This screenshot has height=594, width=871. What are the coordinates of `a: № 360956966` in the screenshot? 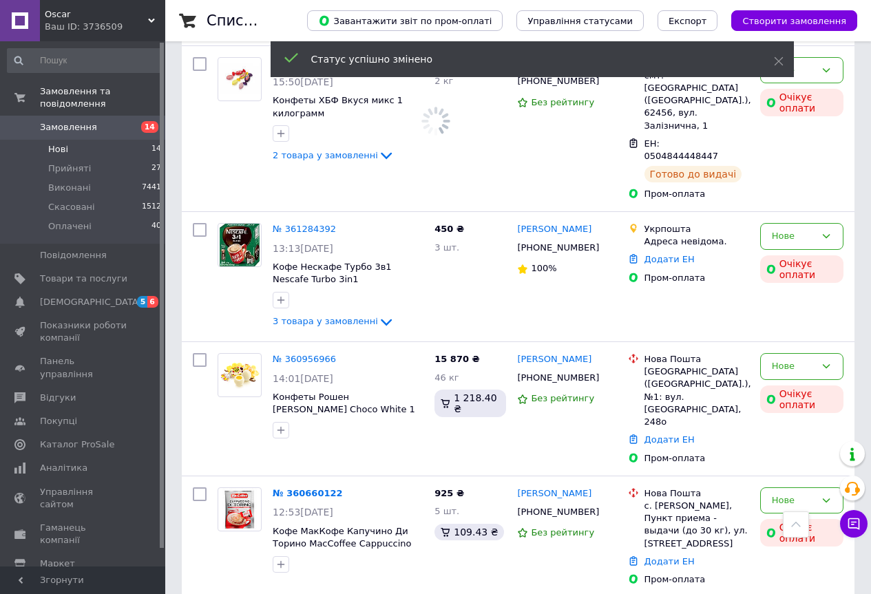 It's located at (304, 359).